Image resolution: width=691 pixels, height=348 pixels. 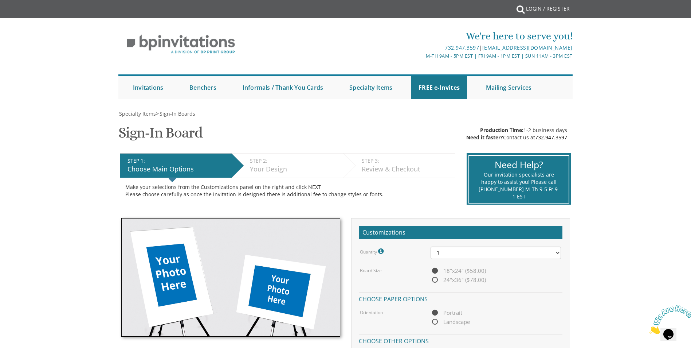 What do you see at coordinates (373, 251) in the screenshot?
I see `label: Quantity` at bounding box center [373, 251].